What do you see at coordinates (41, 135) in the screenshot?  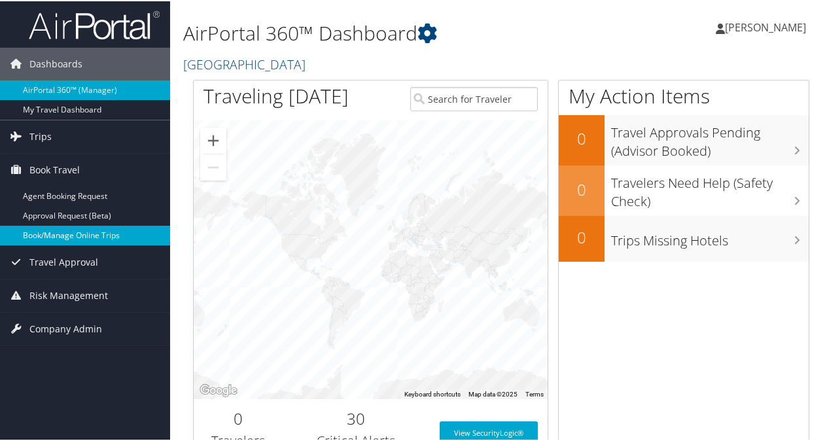 I see `span: Trips` at bounding box center [41, 135].